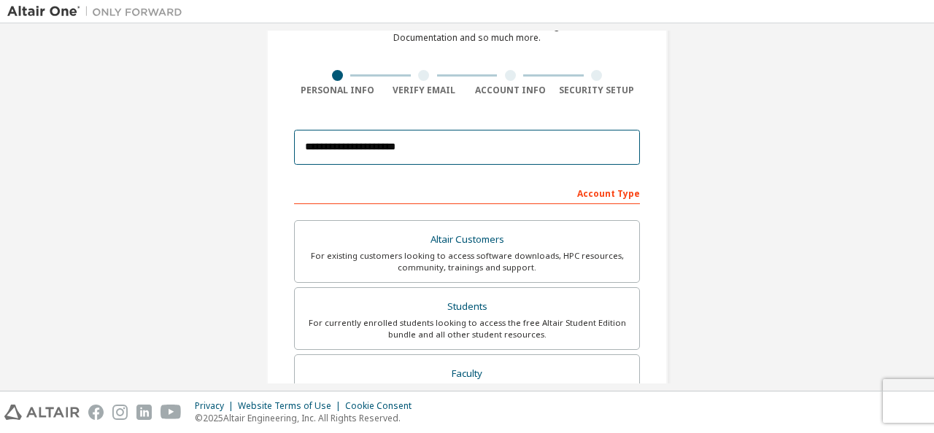 This screenshot has width=934, height=433. Describe the element at coordinates (467, 32) in the screenshot. I see `div: For Free Trials, Licenses, Downloads, Learning & Documentation and so much more.` at that location.